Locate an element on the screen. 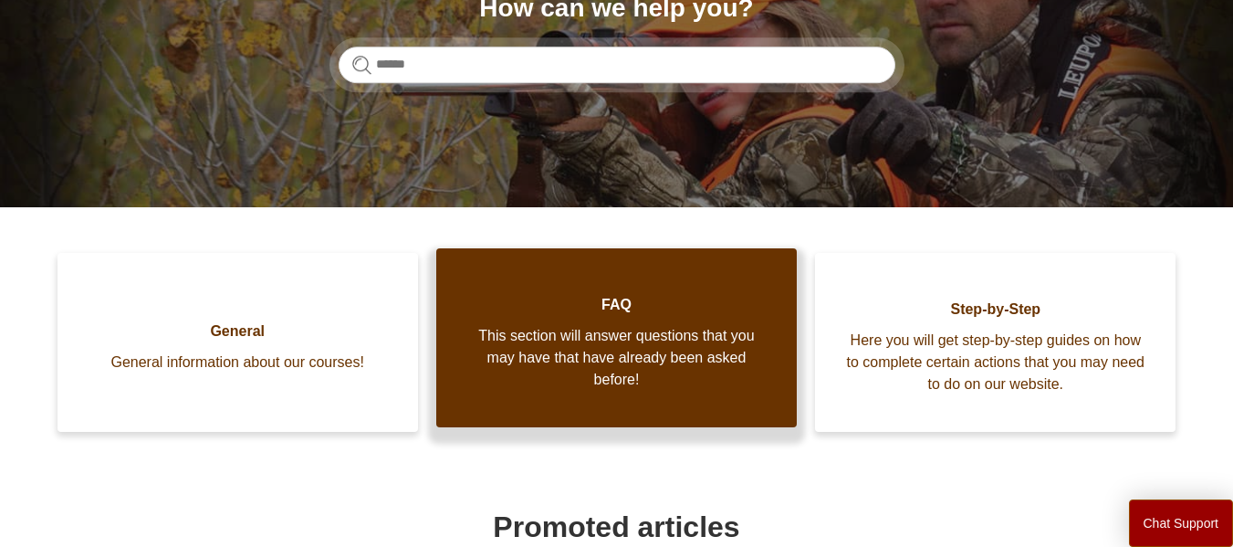  span: General is located at coordinates (237, 331).